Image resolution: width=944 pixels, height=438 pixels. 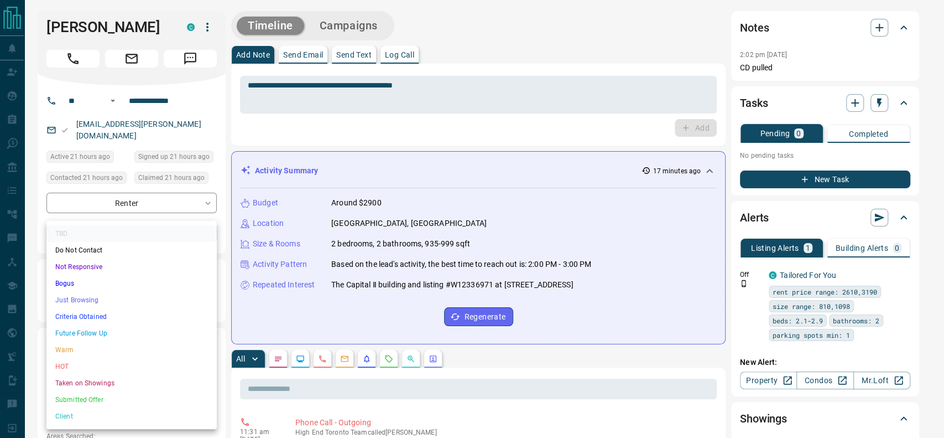 What do you see at coordinates (132, 350) in the screenshot?
I see `li: Warm` at bounding box center [132, 350].